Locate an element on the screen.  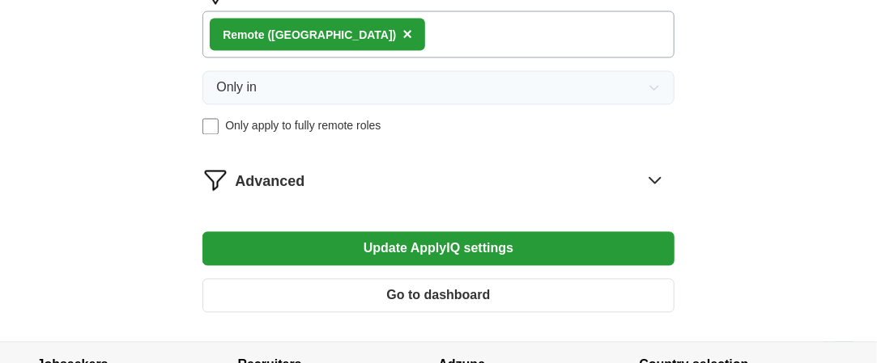
button: Only in is located at coordinates (438, 88).